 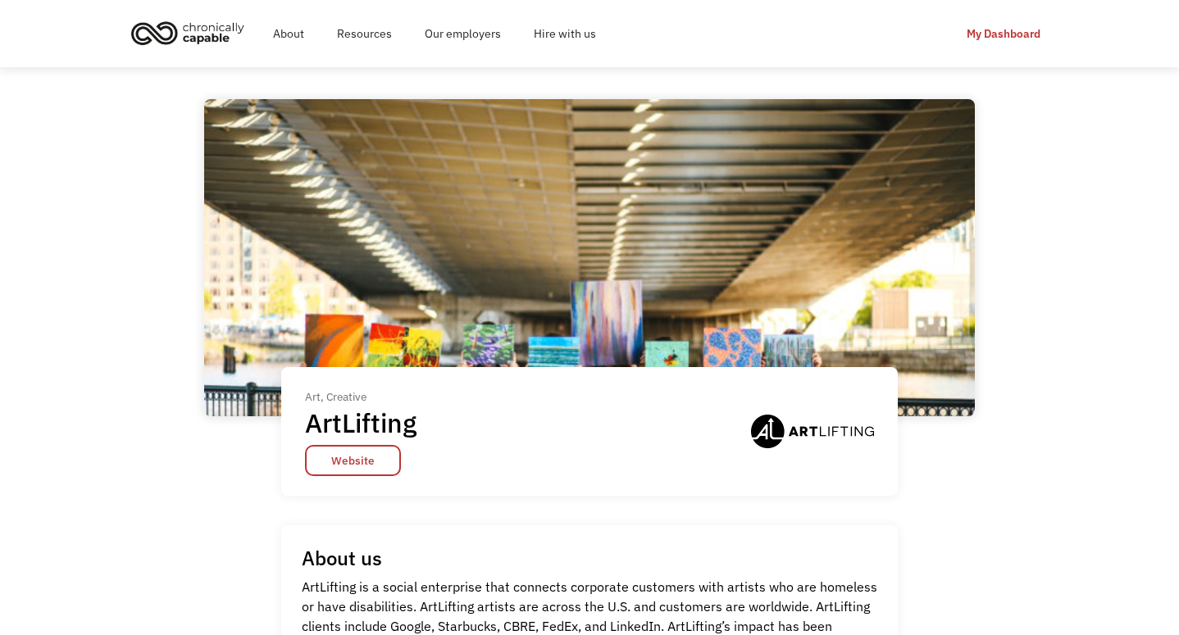 What do you see at coordinates (1003, 34) in the screenshot?
I see `a: My Dashboard` at bounding box center [1003, 34].